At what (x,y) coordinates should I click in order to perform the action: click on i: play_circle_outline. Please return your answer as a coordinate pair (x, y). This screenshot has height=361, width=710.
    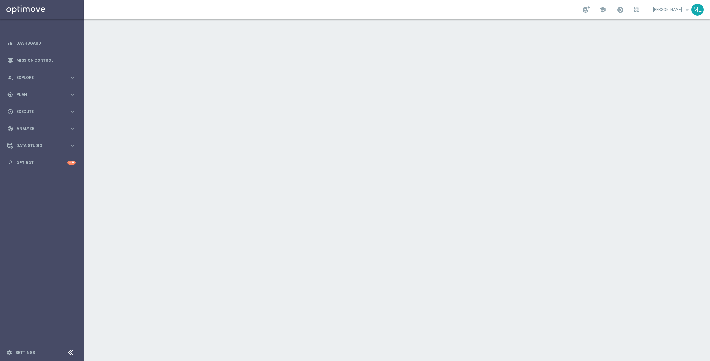
    Looking at the image, I should click on (10, 112).